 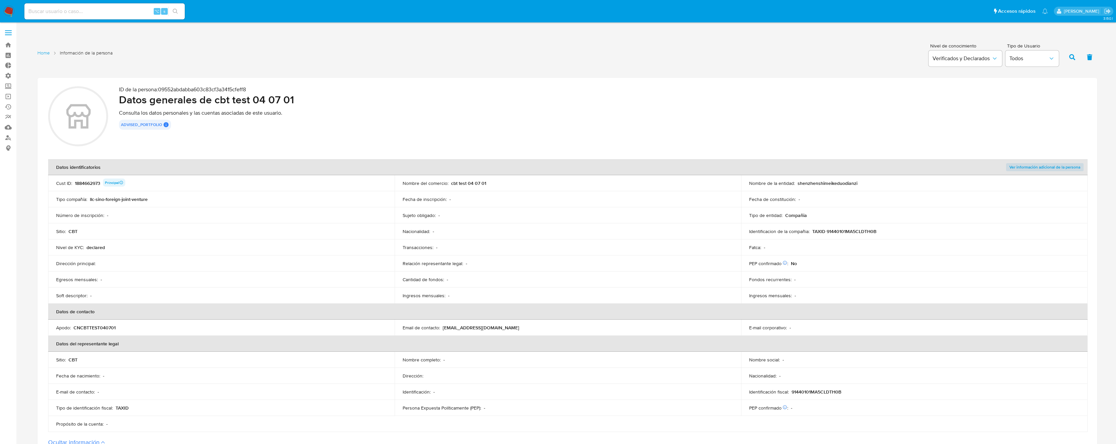 I want to click on span: Información de la persona, so click(x=86, y=53).